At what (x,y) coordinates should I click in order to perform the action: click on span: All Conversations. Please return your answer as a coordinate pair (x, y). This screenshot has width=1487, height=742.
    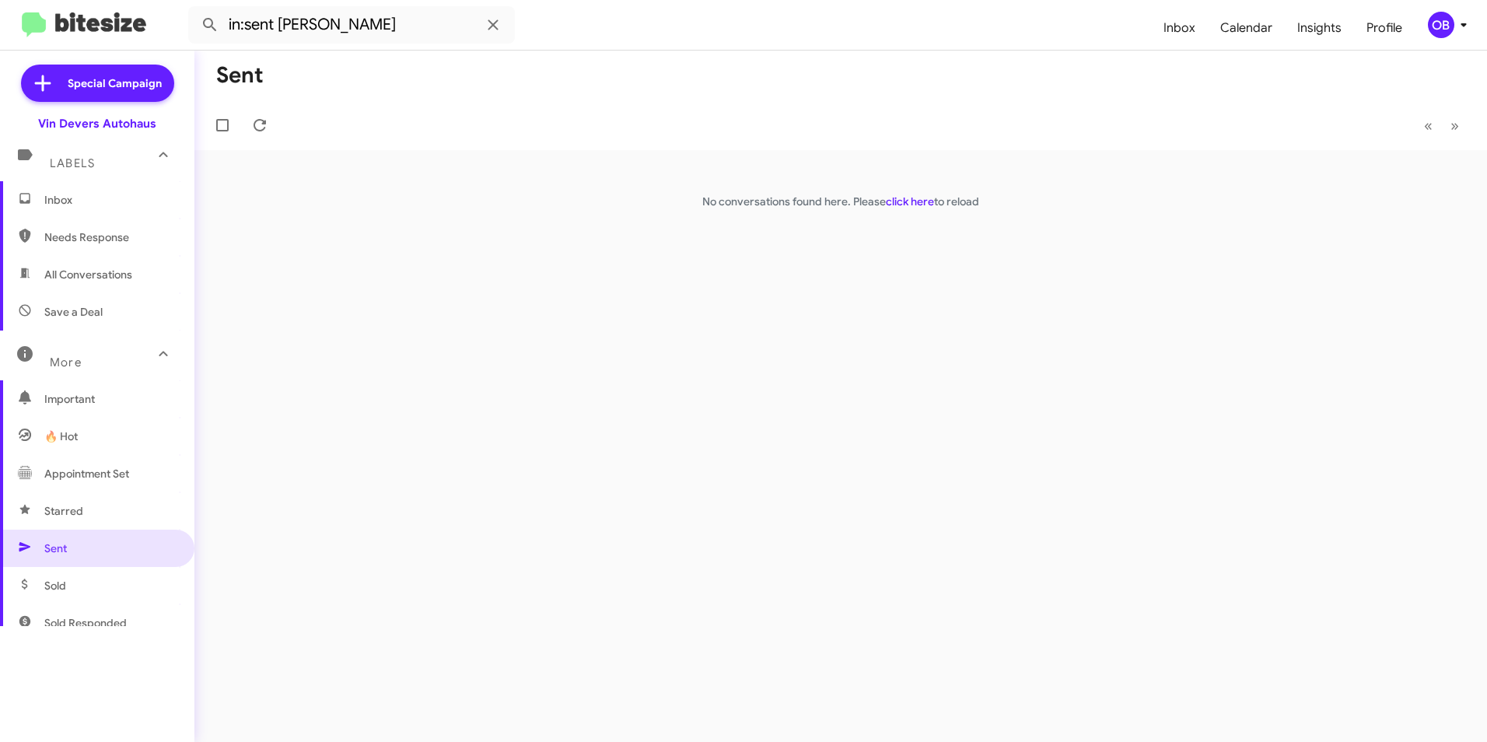
    Looking at the image, I should click on (88, 275).